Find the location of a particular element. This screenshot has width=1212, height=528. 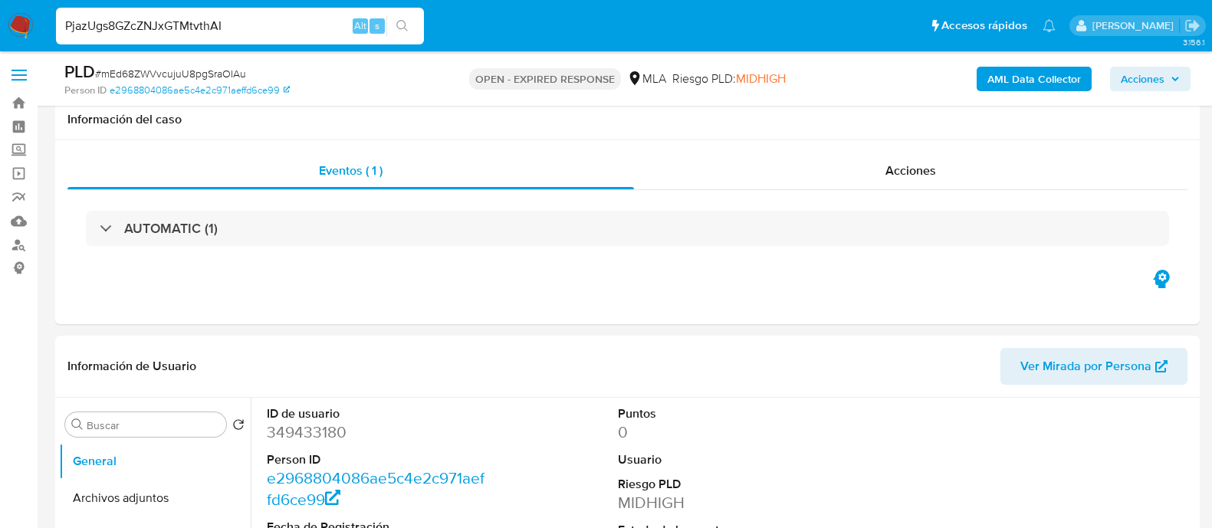

b: PLD is located at coordinates (80, 71).